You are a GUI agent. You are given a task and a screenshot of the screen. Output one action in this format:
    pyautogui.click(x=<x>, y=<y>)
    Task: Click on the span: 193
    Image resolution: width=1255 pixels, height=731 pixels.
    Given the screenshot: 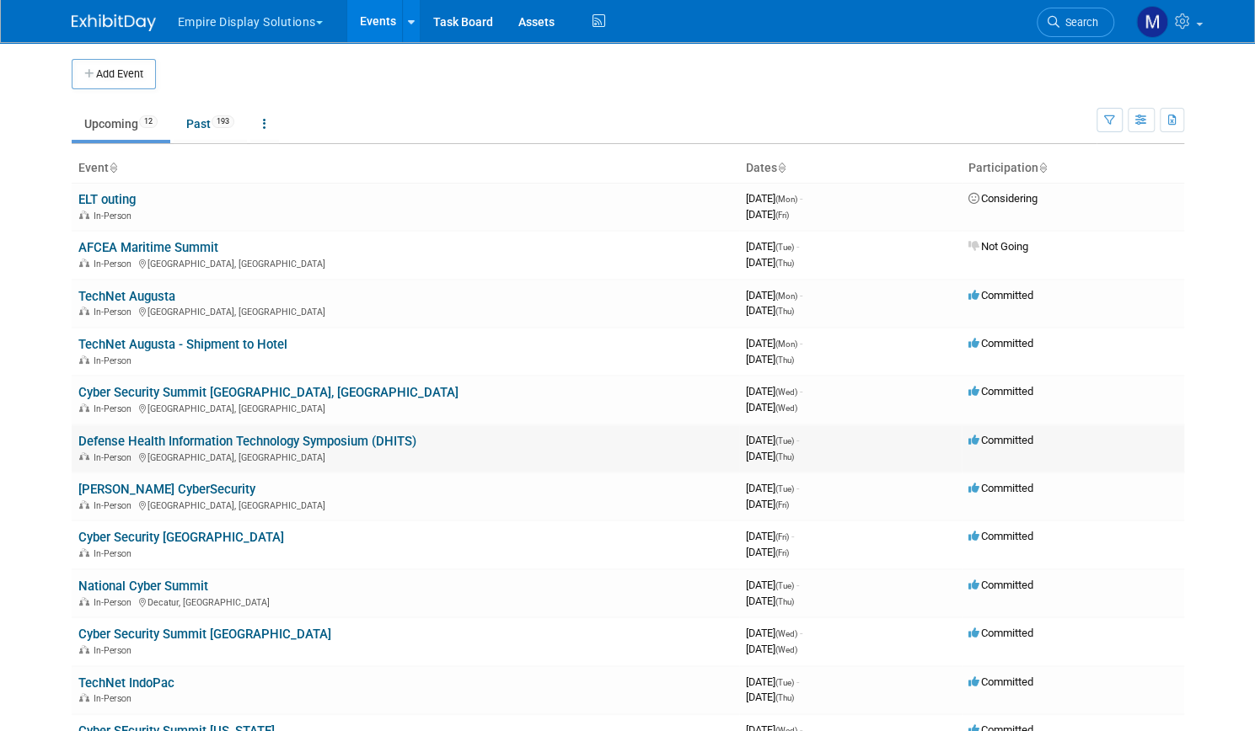 What is the action you would take?
    pyautogui.click(x=222, y=121)
    